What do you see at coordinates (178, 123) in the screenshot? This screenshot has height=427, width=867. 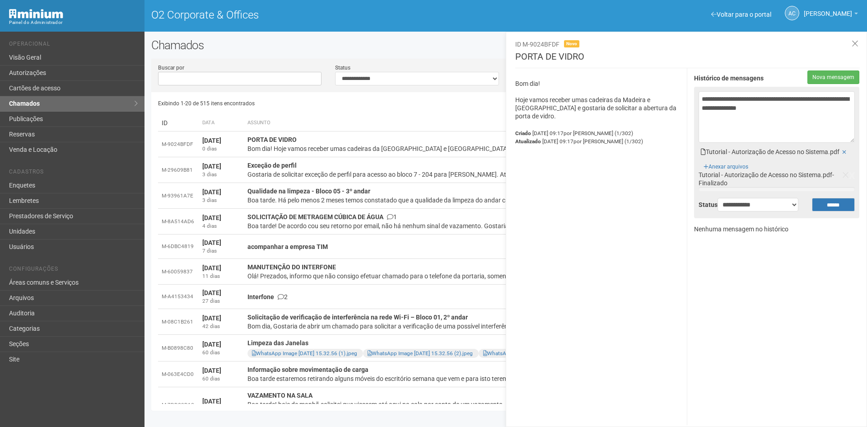 I see `td: ID` at bounding box center [178, 123].